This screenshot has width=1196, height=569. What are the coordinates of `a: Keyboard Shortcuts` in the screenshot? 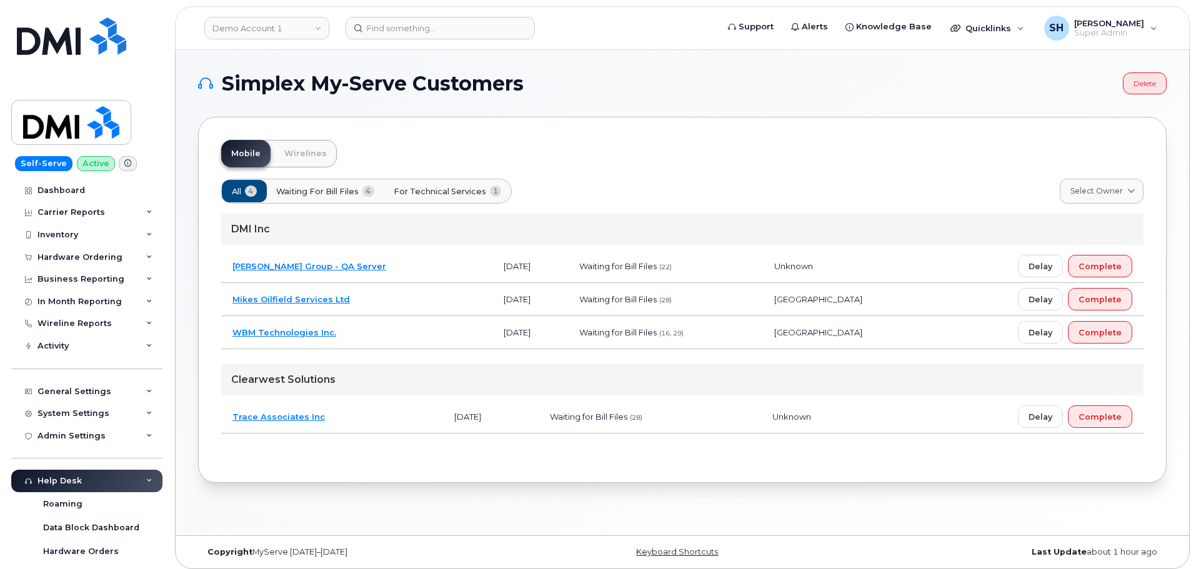 It's located at (677, 552).